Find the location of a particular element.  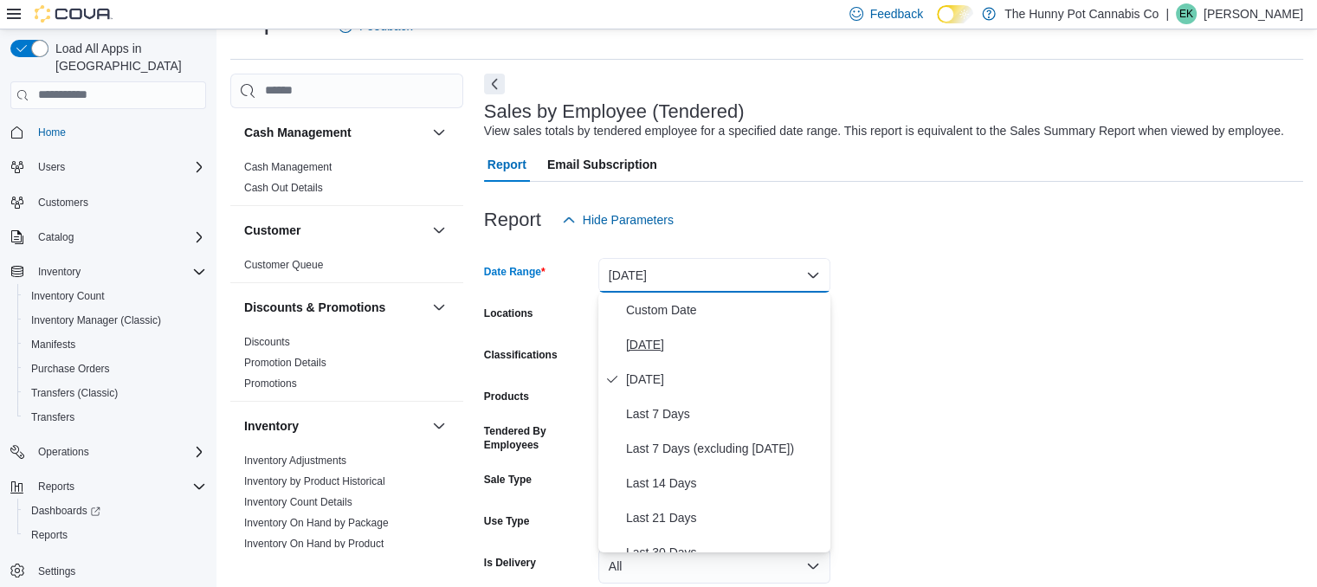

span: Inventory Count Details is located at coordinates (298, 502).